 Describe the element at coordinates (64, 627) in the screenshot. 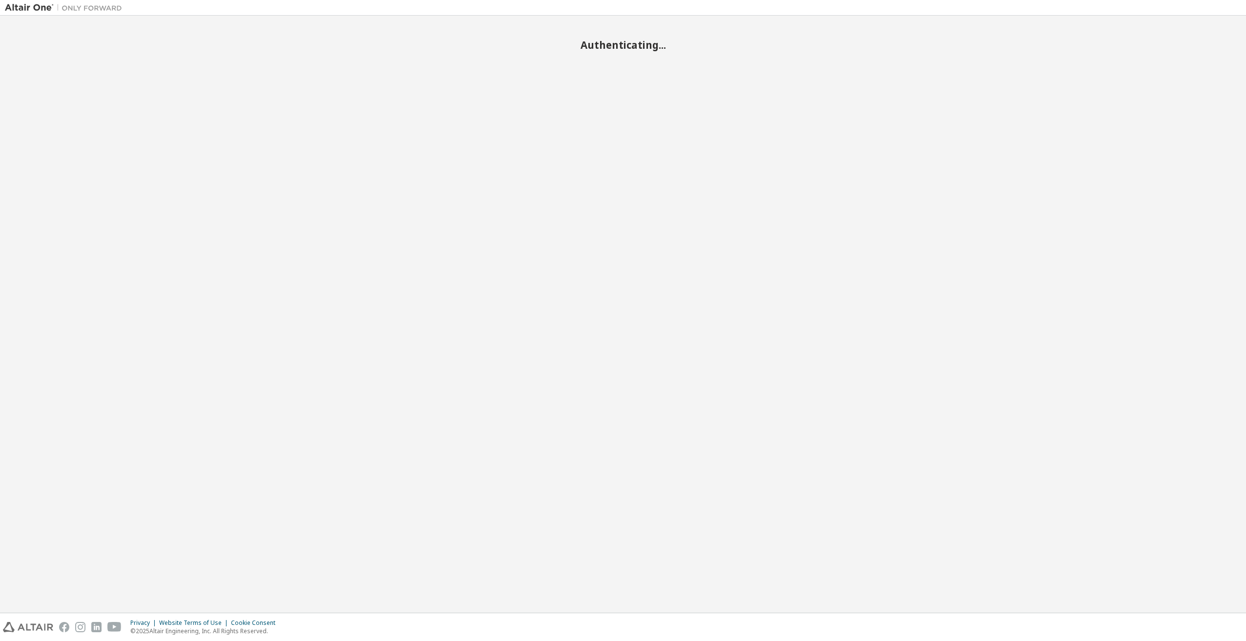

I see `img: facebook.svg` at that location.